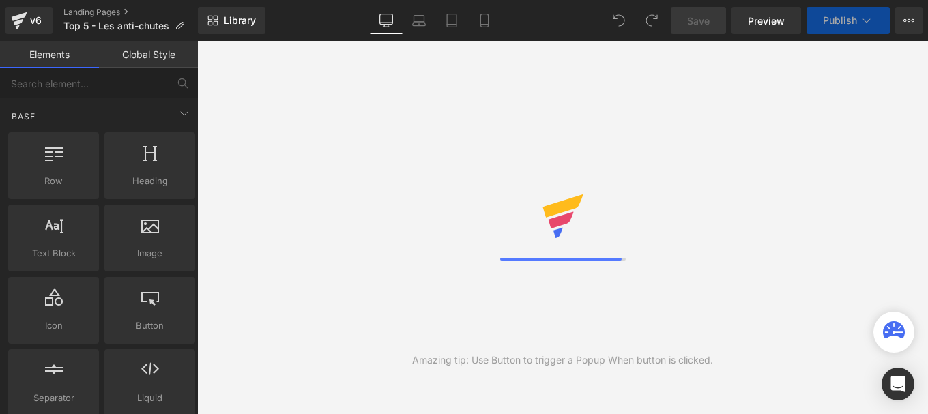 The width and height of the screenshot is (928, 414). What do you see at coordinates (909, 20) in the screenshot?
I see `button: More` at bounding box center [909, 20].